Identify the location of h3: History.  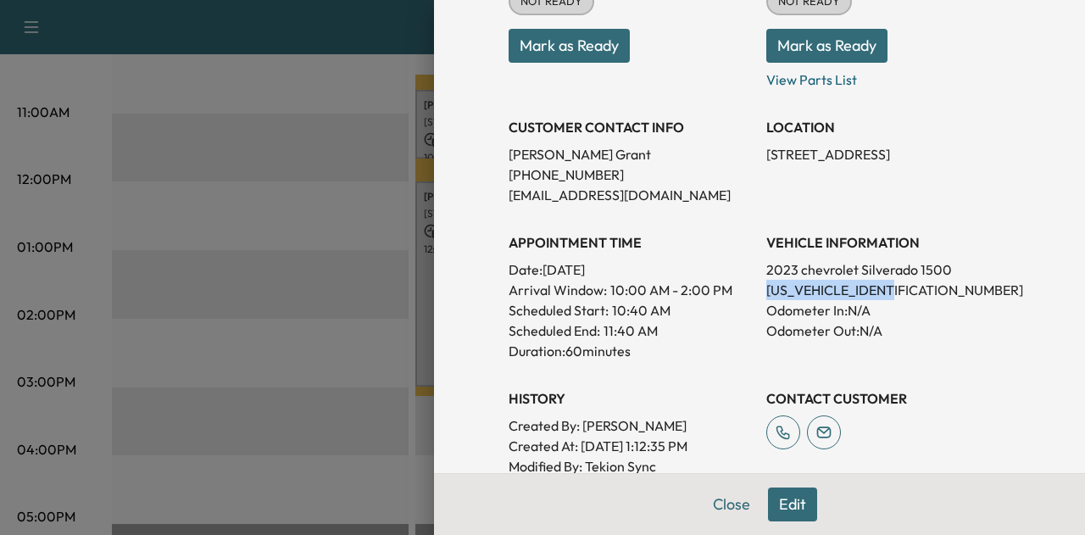
(630, 398).